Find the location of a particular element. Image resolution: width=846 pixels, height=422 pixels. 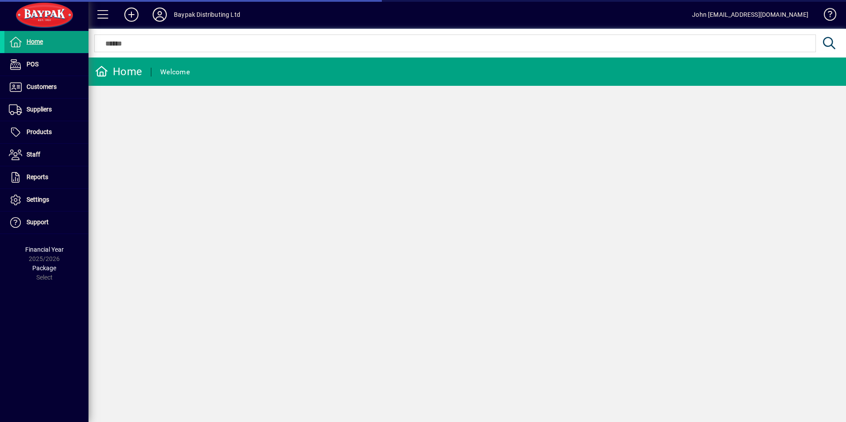

span: Financial Year is located at coordinates (44, 250).